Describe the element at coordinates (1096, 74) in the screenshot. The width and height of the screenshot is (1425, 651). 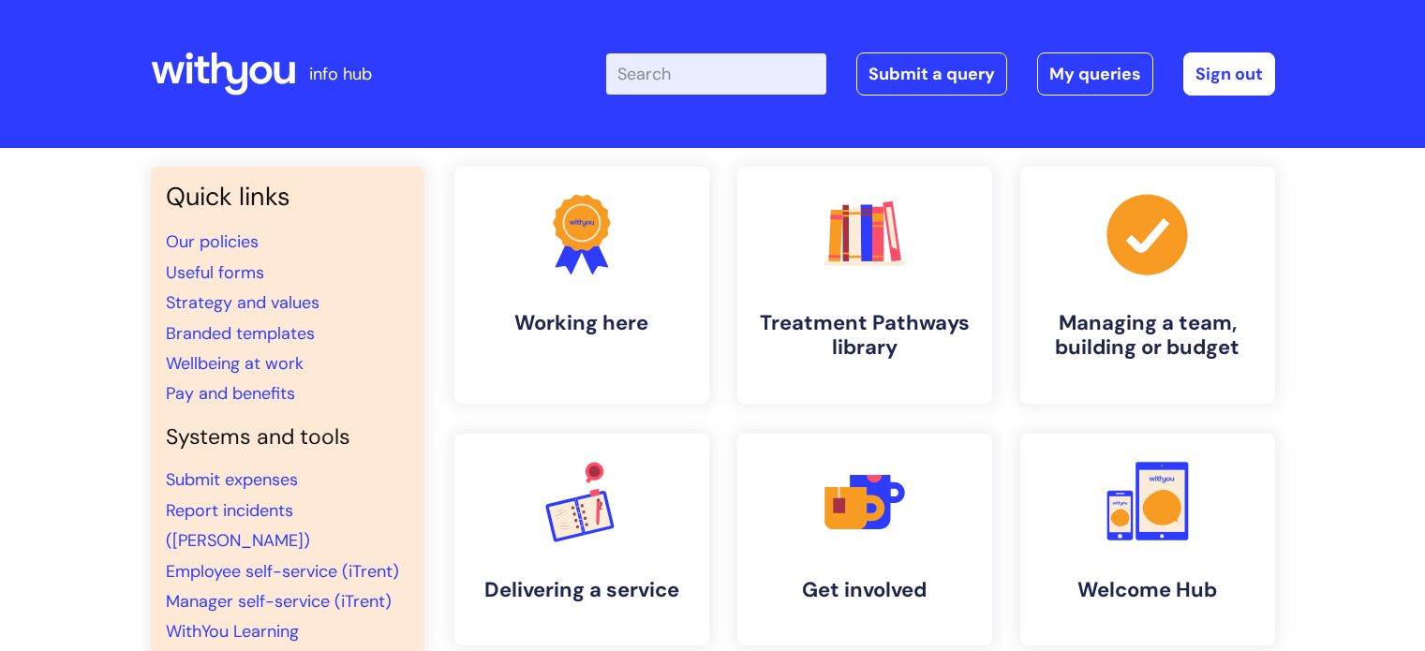
I see `a: My queries` at that location.